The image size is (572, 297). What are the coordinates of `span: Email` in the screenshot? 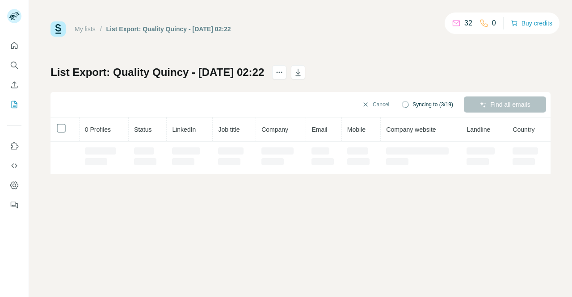 It's located at (319, 129).